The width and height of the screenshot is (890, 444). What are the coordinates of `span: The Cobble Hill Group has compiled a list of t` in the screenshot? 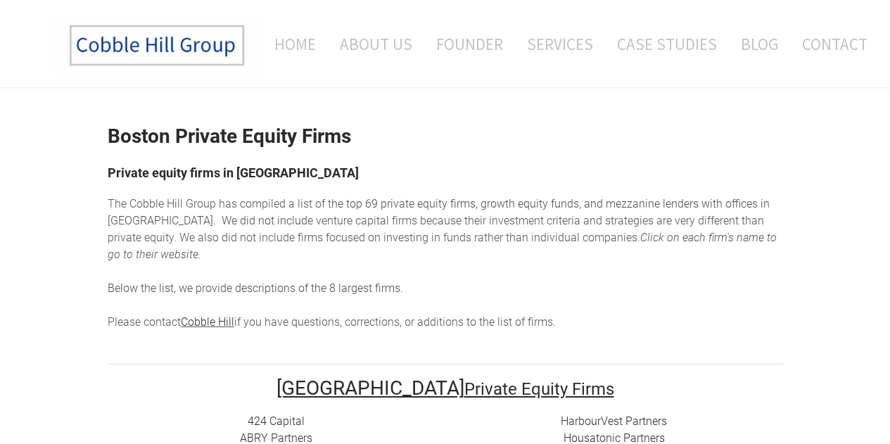 It's located at (220, 203).